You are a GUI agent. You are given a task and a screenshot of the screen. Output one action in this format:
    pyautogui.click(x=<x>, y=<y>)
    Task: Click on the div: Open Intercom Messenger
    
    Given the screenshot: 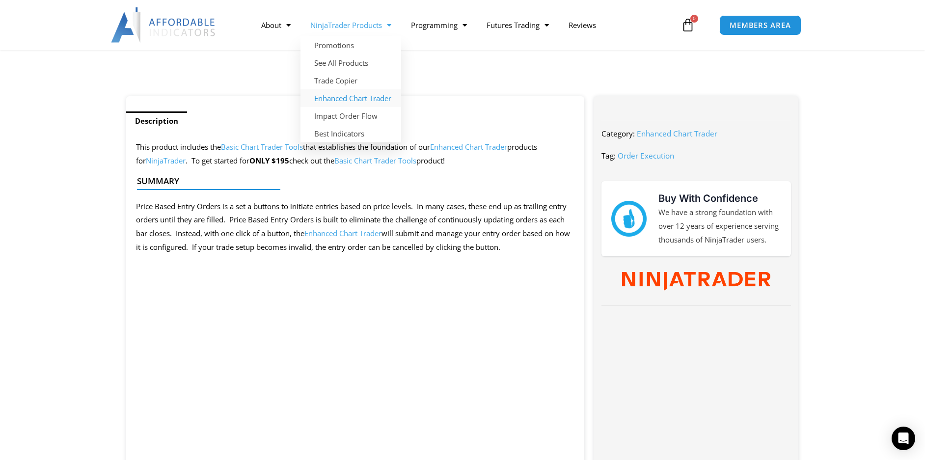 What is the action you would take?
    pyautogui.click(x=903, y=438)
    